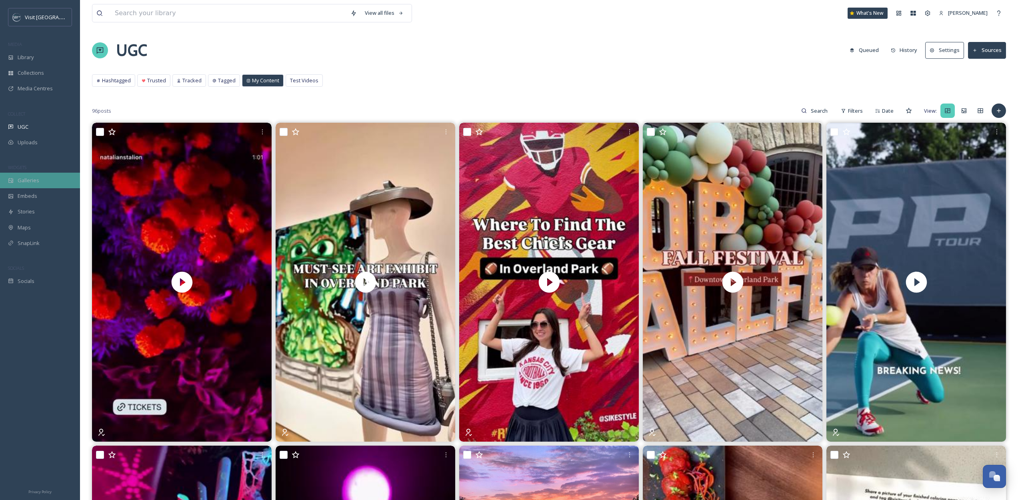  What do you see at coordinates (17, 167) in the screenshot?
I see `span: WIDGETS` at bounding box center [17, 167].